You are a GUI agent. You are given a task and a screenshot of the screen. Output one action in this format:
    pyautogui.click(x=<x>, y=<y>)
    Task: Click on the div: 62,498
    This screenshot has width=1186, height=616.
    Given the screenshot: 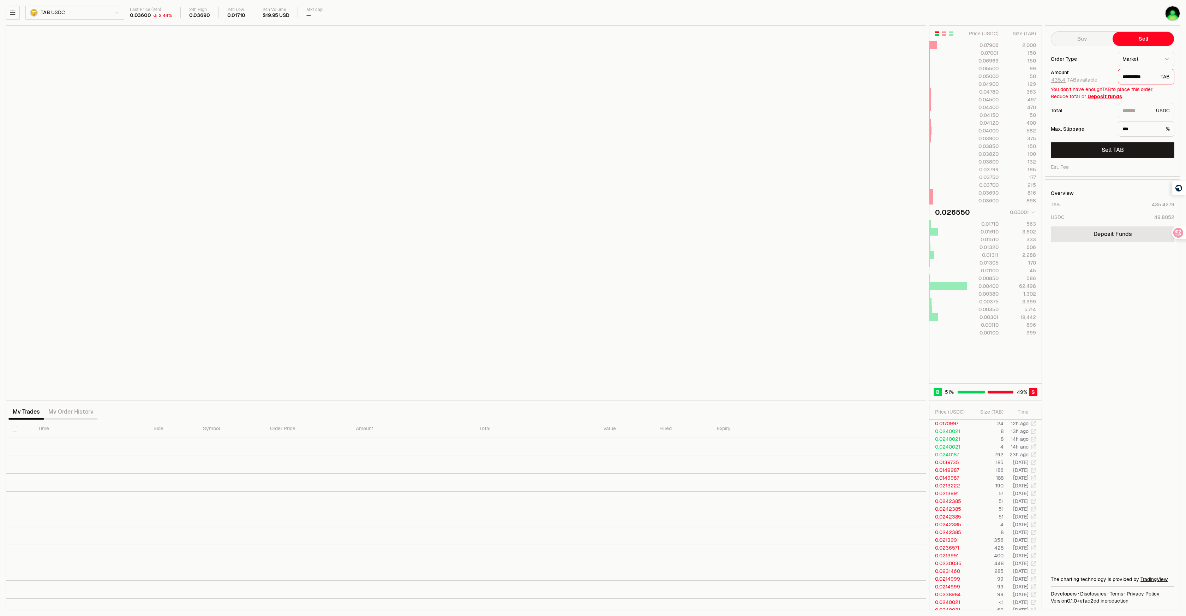 What is the action you would take?
    pyautogui.click(x=1020, y=286)
    